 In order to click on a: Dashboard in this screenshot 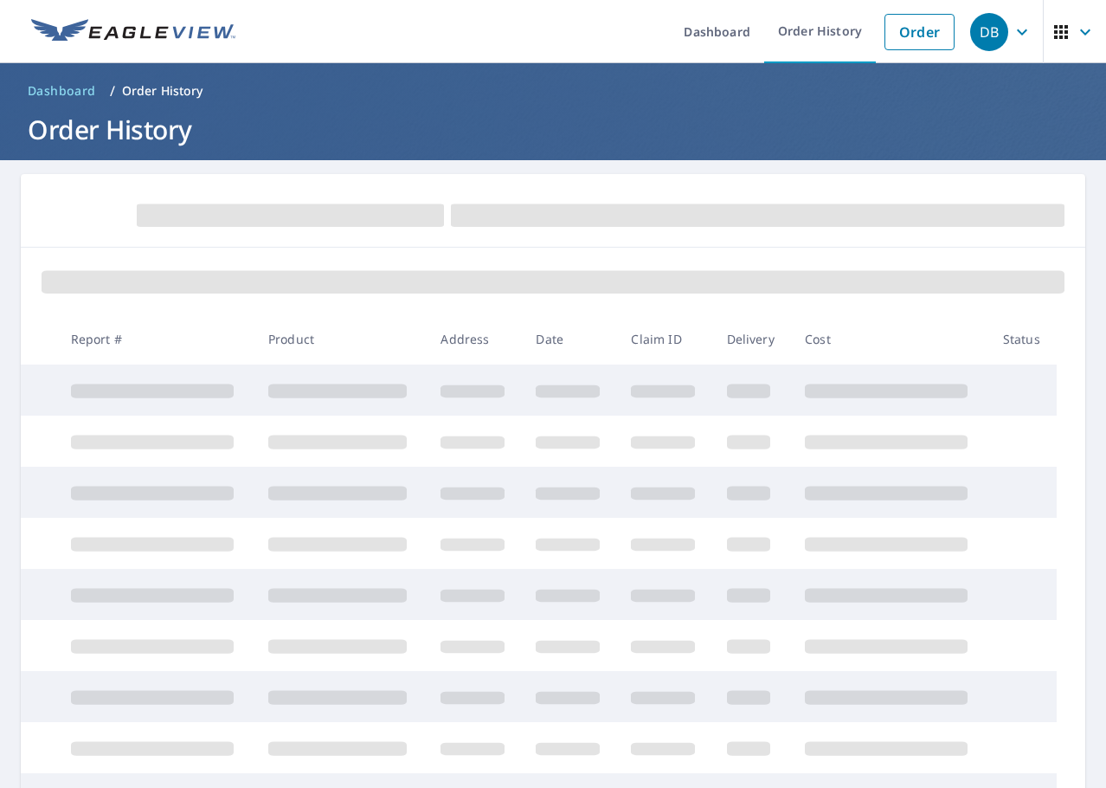, I will do `click(61, 91)`.